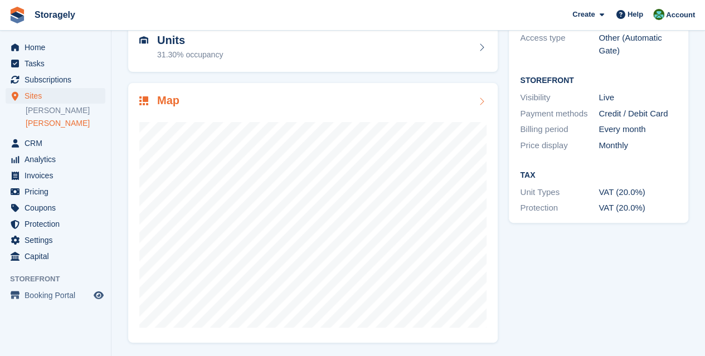 This screenshot has height=356, width=705. Describe the element at coordinates (58, 208) in the screenshot. I see `span: Coupons` at that location.